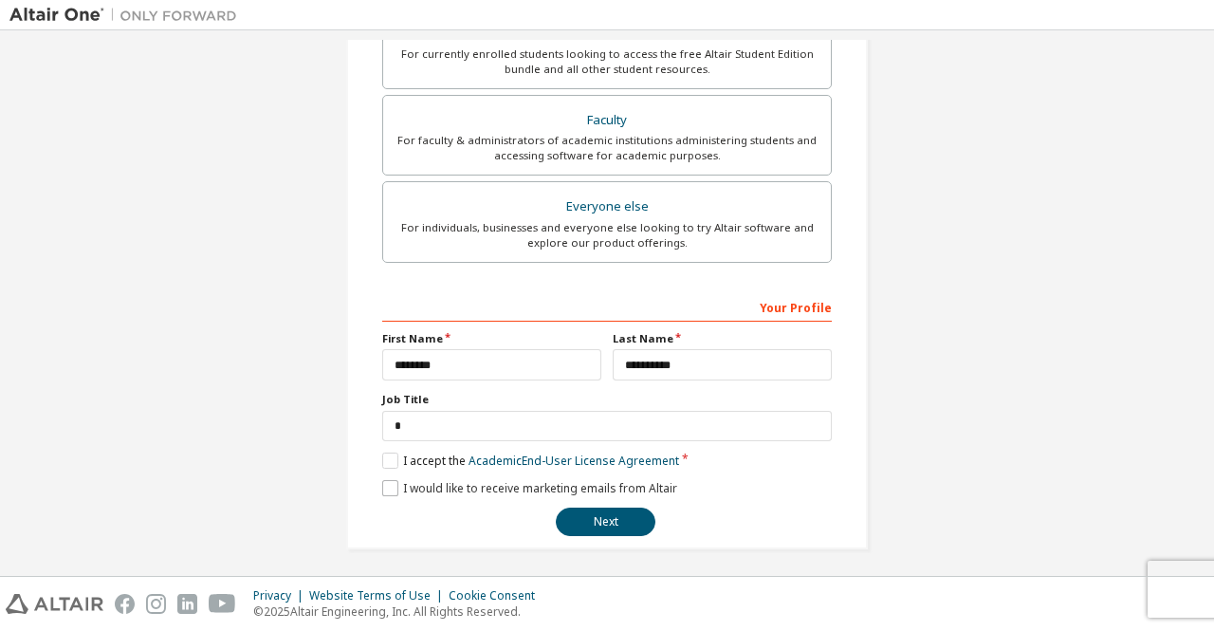  Describe the element at coordinates (574, 460) in the screenshot. I see `a: Academic End-User License Agreement` at that location.